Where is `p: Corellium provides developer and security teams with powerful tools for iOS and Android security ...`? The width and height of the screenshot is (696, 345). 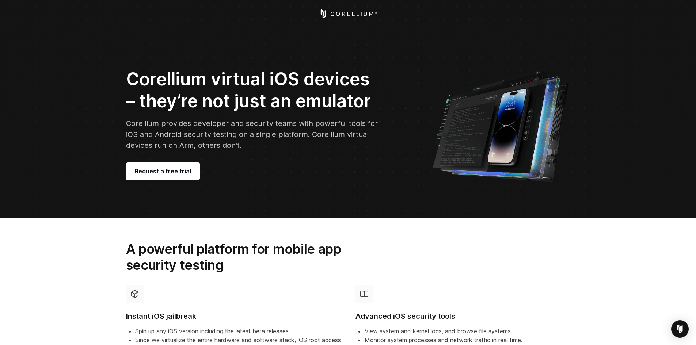 p: Corellium provides developer and security teams with powerful tools for iOS and Android security ... is located at coordinates (254, 134).